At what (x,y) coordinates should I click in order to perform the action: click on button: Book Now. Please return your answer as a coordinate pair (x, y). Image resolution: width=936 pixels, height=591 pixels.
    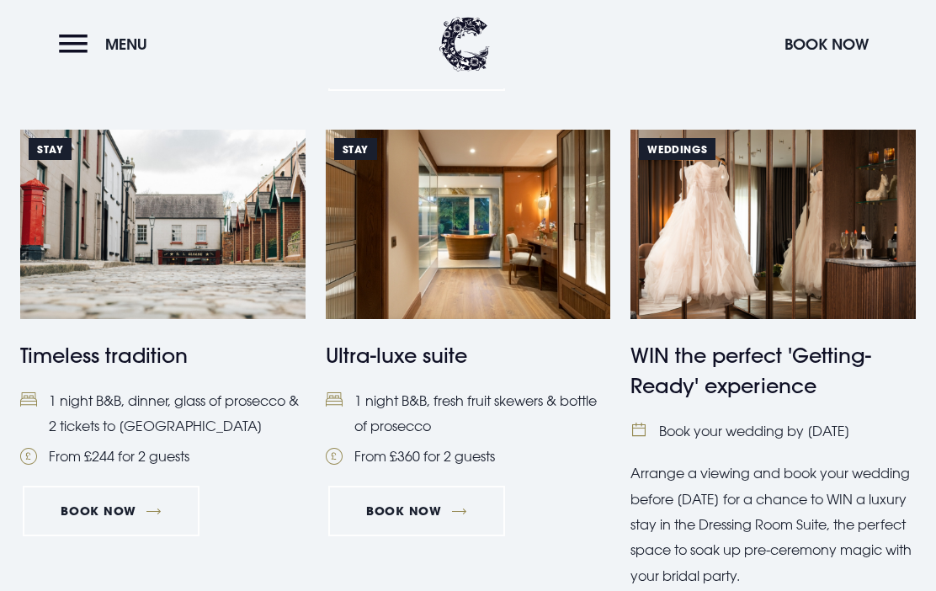
    Looking at the image, I should click on (826, 44).